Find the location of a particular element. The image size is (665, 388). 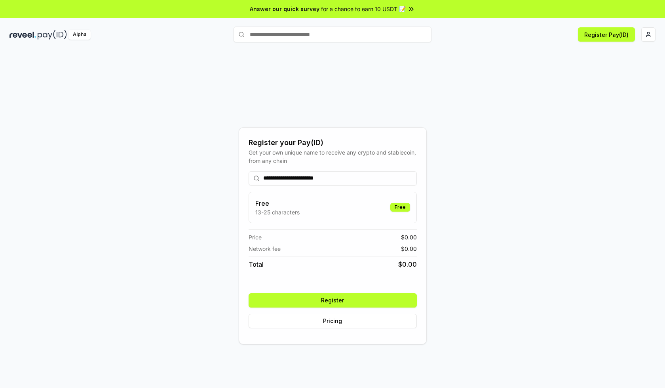

div: Alpha is located at coordinates (80, 34).